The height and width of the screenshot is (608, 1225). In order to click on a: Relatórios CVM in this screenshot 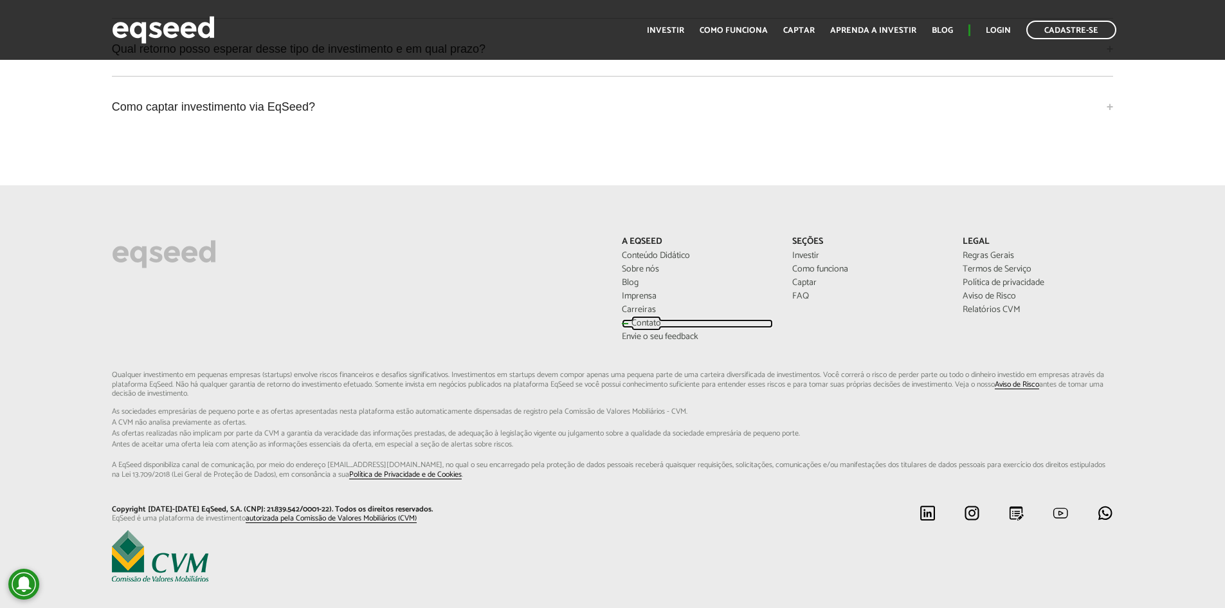, I will do `click(1038, 310)`.